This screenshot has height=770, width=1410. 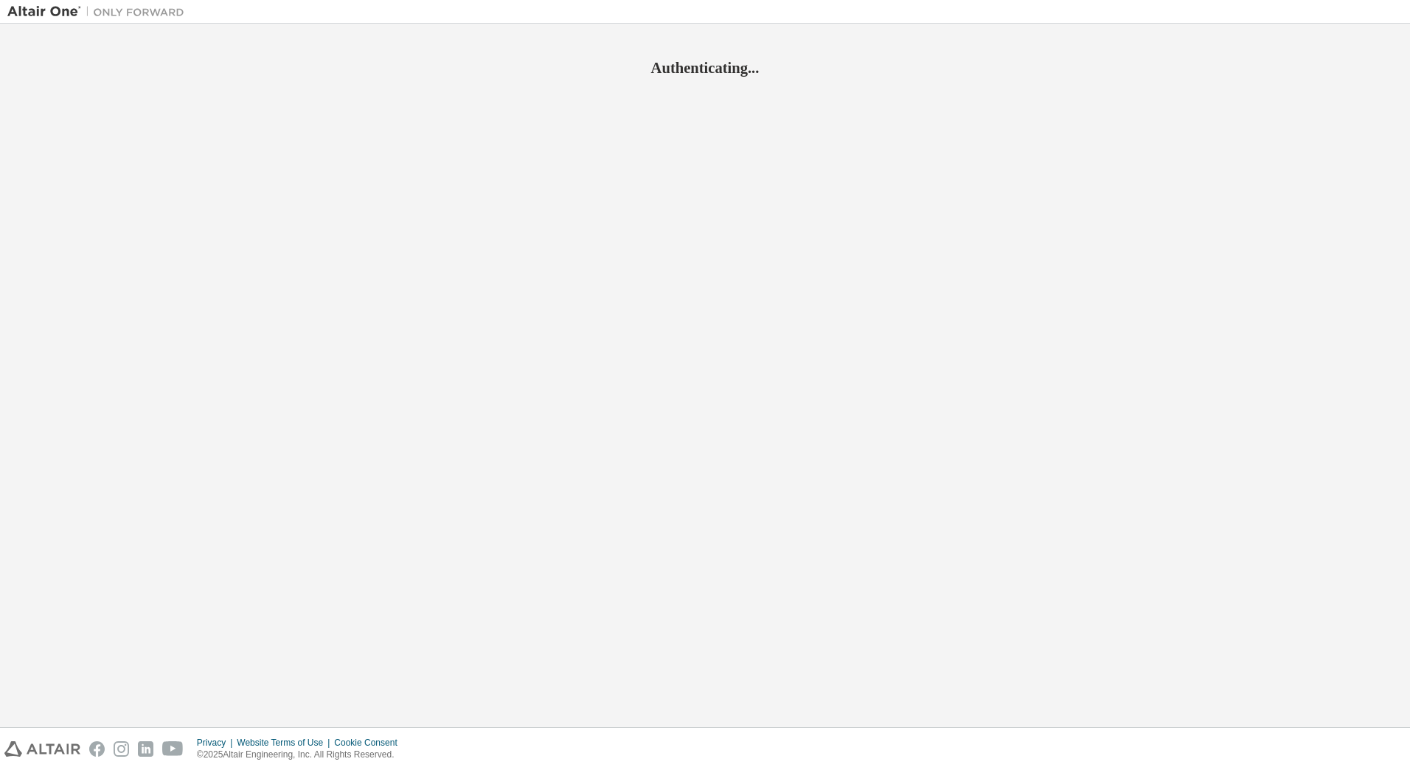 What do you see at coordinates (42, 749) in the screenshot?
I see `img: altair_logo.svg` at bounding box center [42, 749].